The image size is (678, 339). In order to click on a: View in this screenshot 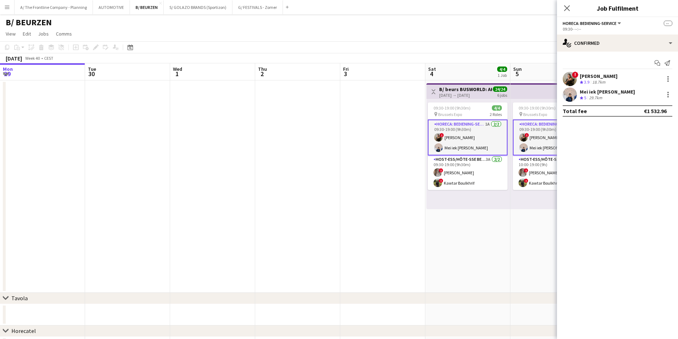, I will do `click(11, 34)`.